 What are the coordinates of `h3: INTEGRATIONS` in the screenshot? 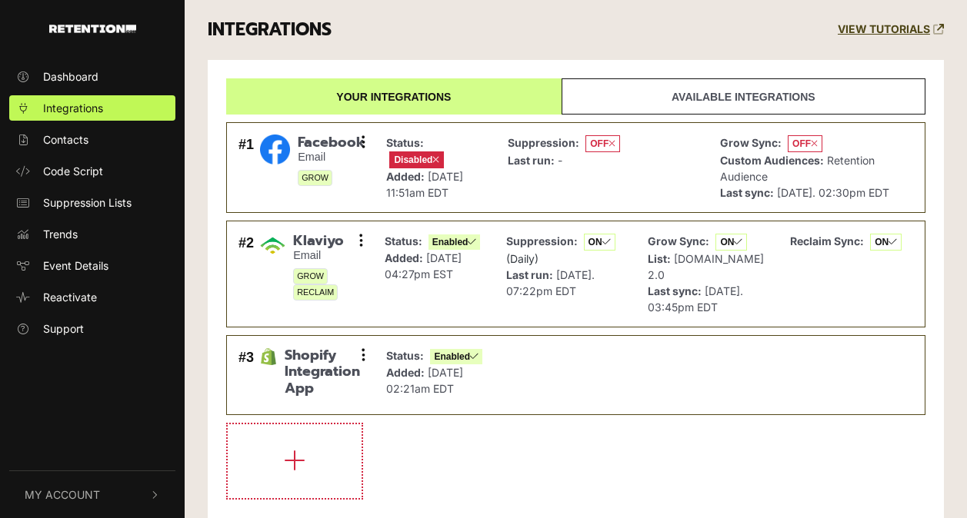 It's located at (269, 30).